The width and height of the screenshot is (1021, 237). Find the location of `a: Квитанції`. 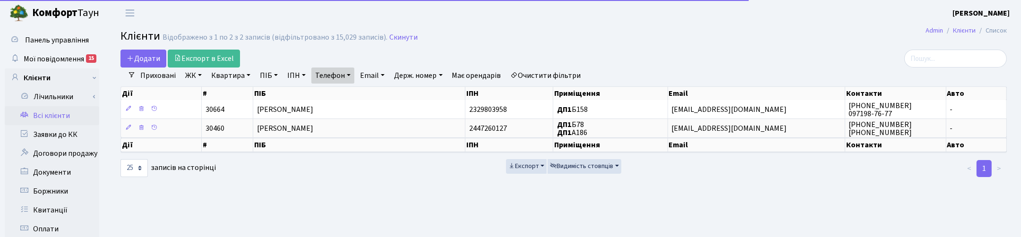

a: Квитанції is located at coordinates (52, 210).